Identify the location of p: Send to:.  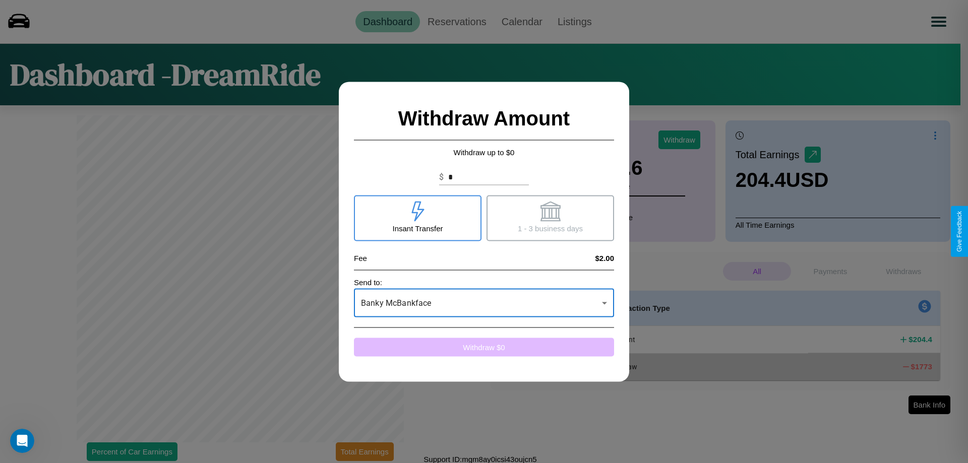
(484, 282).